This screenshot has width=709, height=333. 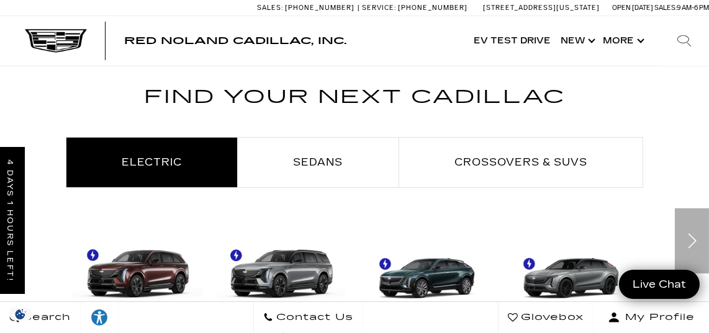 I want to click on div: Explore your accessibility options, so click(x=99, y=318).